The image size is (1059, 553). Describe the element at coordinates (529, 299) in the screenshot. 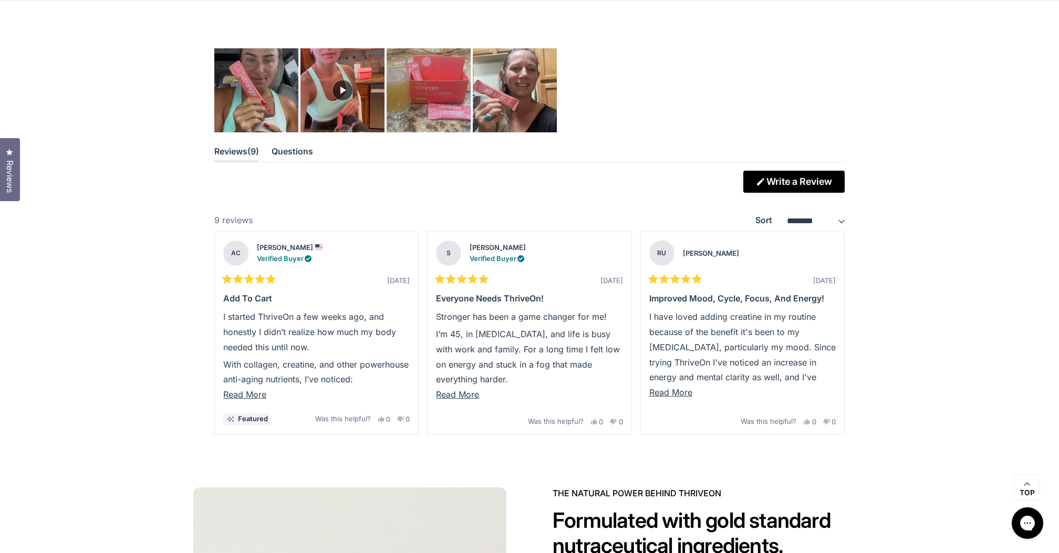

I see `div: Everyone needs ThriveOn!` at that location.